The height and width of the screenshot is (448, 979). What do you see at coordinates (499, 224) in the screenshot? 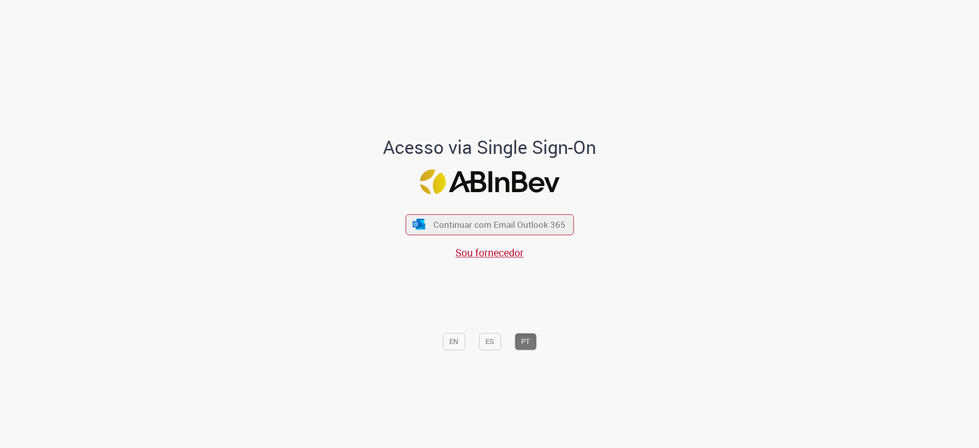
I see `span: Continuar com Email Outlook 365` at bounding box center [499, 224].